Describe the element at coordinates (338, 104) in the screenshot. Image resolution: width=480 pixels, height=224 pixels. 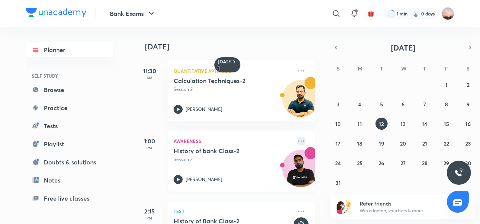
I see `button: August 3, 2025` at that location.